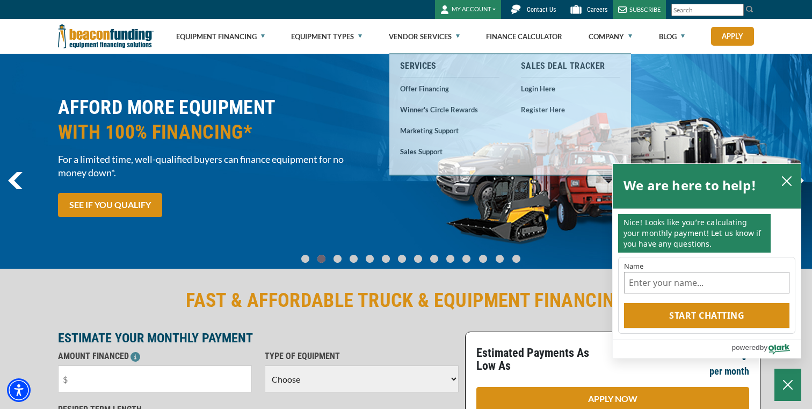 The width and height of the screenshot is (812, 409). Describe the element at coordinates (708, 10) in the screenshot. I see `input: Search` at that location.